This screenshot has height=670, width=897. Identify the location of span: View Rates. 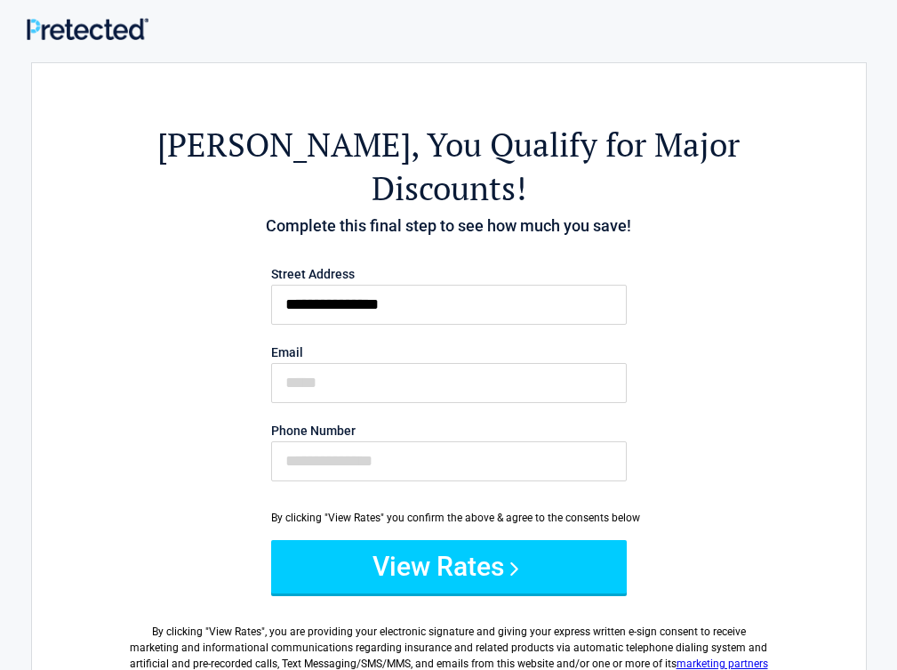
(235, 631).